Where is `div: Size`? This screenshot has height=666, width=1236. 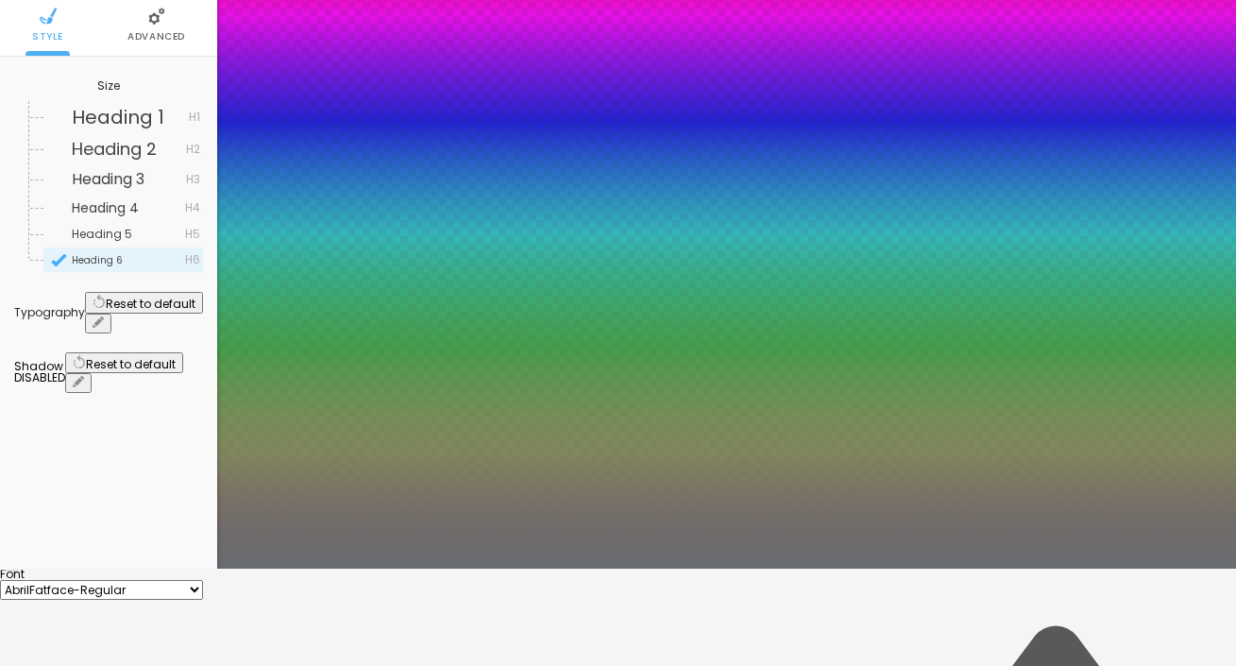
div: Size is located at coordinates (109, 86).